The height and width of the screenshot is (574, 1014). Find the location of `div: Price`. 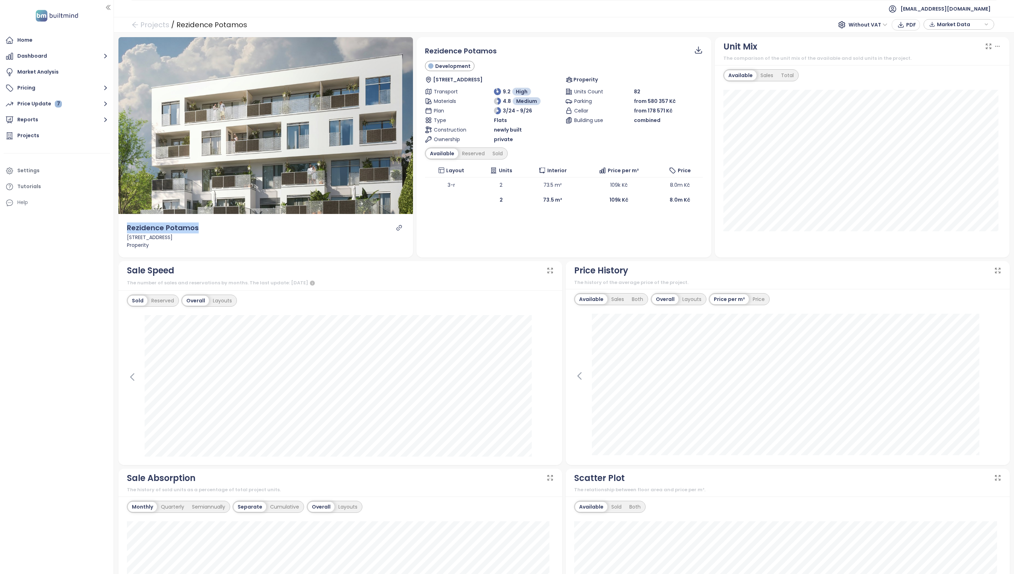

div: Price is located at coordinates (759, 299).